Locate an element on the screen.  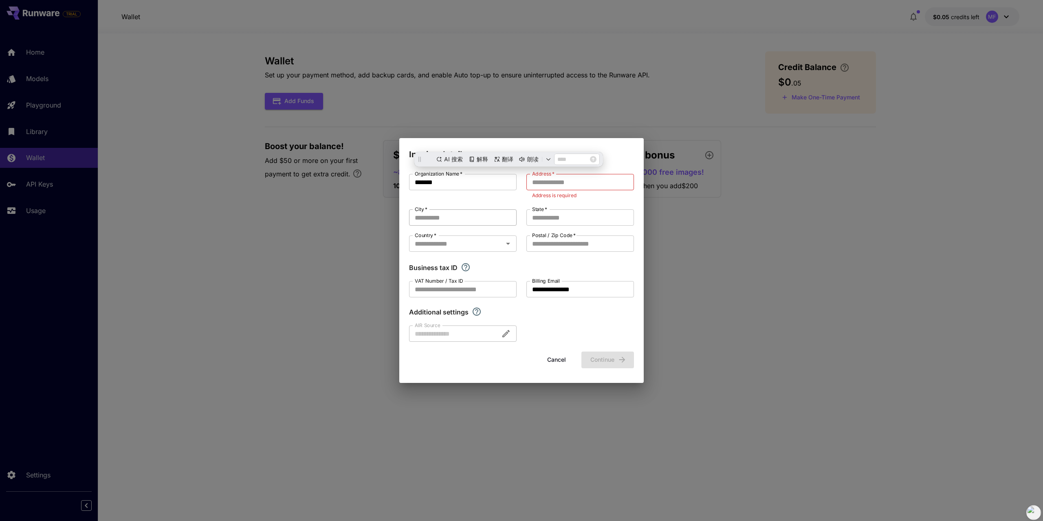
label: State is located at coordinates (539, 209).